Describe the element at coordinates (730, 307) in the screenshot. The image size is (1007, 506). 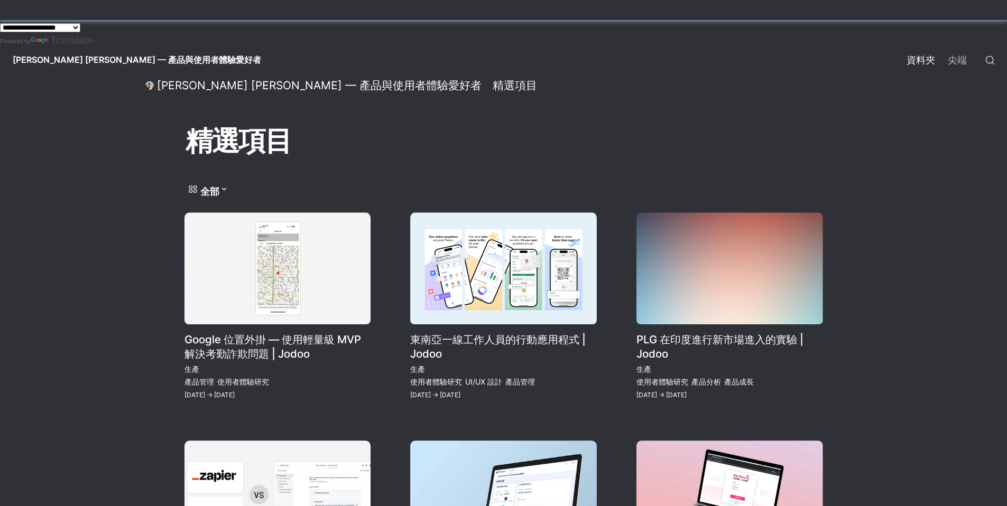
I see `a: PLG 在印度進行新市場進入的實驗 | Jodoo` at that location.